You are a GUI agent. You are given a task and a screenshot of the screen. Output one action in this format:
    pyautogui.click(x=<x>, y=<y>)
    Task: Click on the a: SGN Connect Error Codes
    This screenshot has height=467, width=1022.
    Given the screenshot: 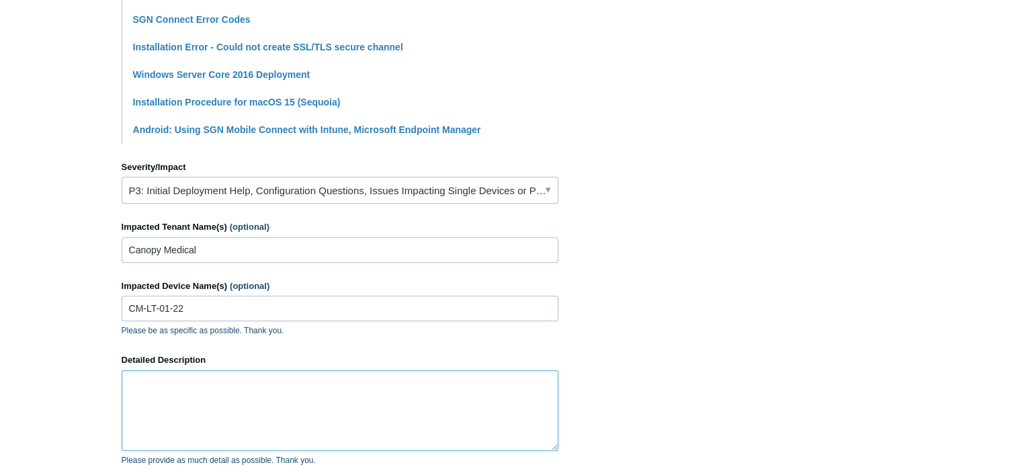 What is the action you would take?
    pyautogui.click(x=191, y=19)
    